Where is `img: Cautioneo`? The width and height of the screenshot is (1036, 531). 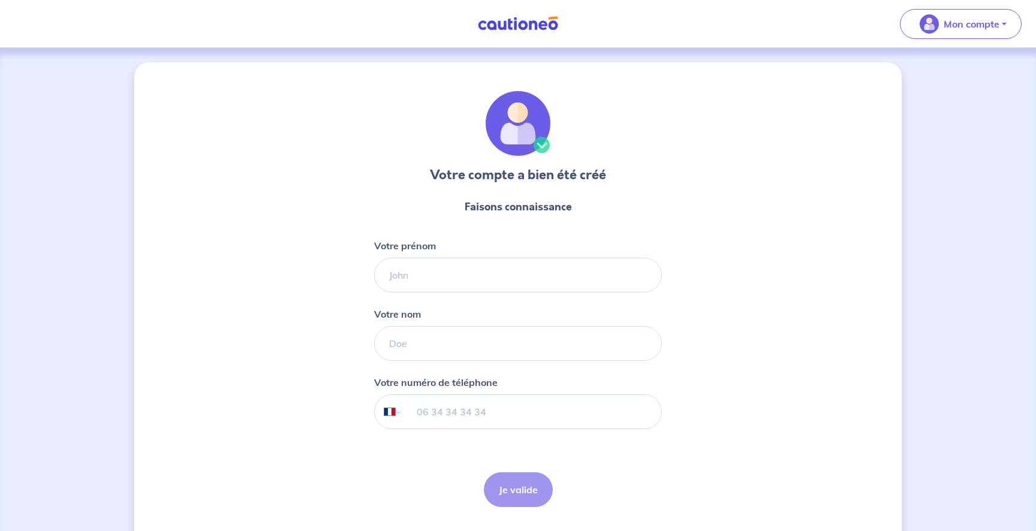 img: Cautioneo is located at coordinates (518, 23).